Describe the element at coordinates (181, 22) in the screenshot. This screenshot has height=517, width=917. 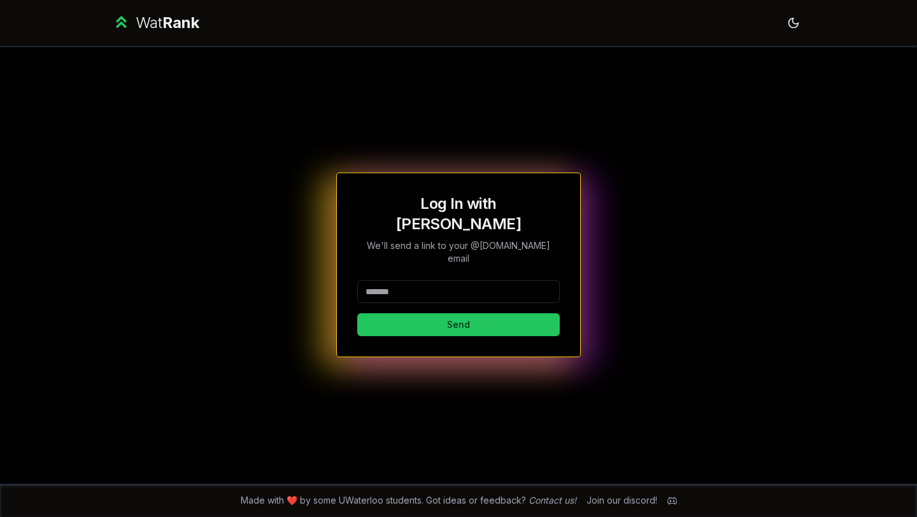
I see `span: Rank` at that location.